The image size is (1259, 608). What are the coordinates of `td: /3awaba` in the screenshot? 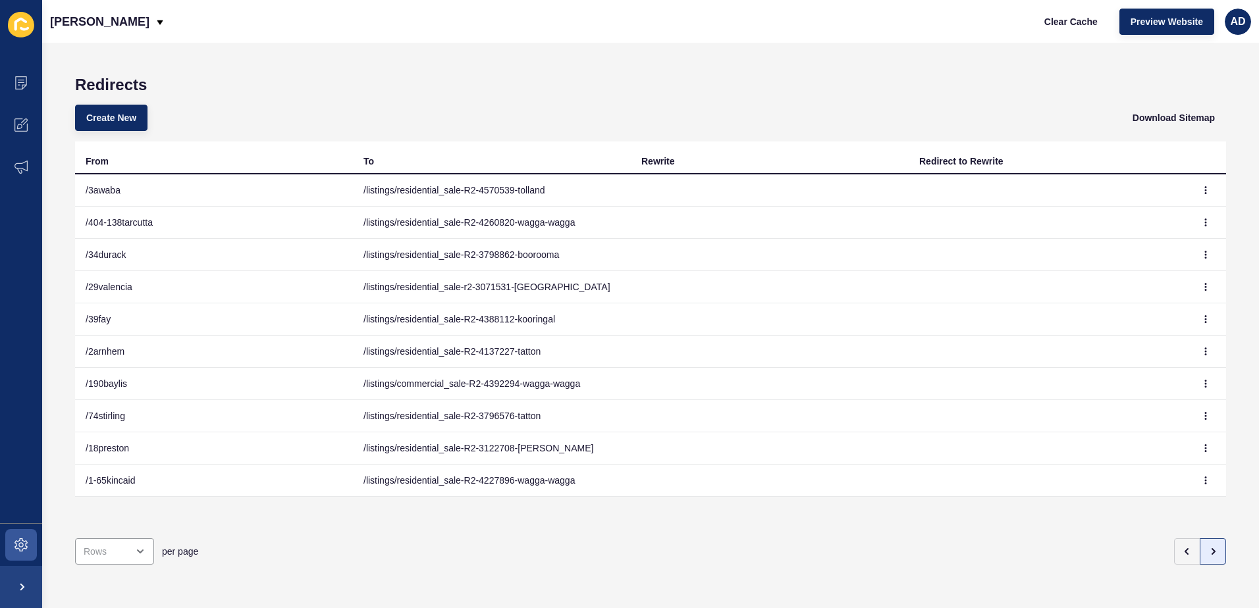 It's located at (214, 190).